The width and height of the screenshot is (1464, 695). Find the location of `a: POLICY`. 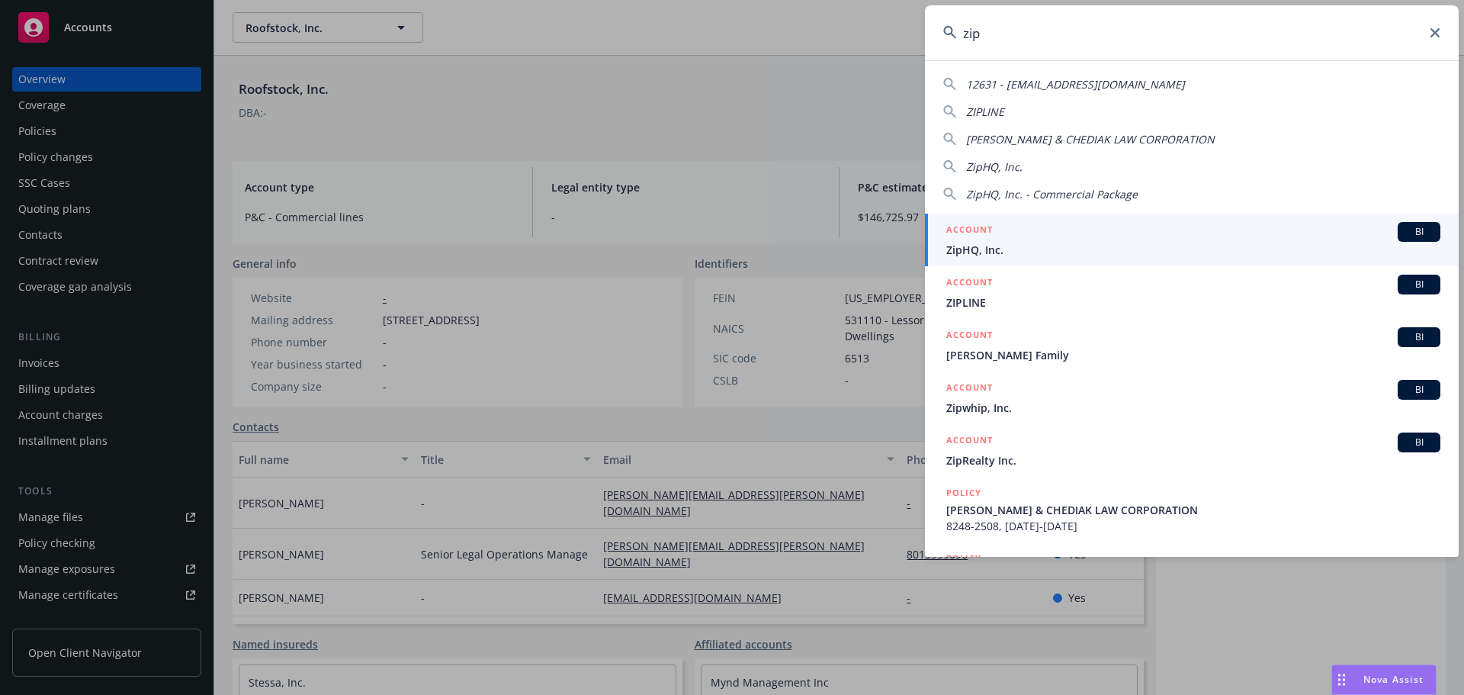

a: POLICY is located at coordinates (1192, 575).